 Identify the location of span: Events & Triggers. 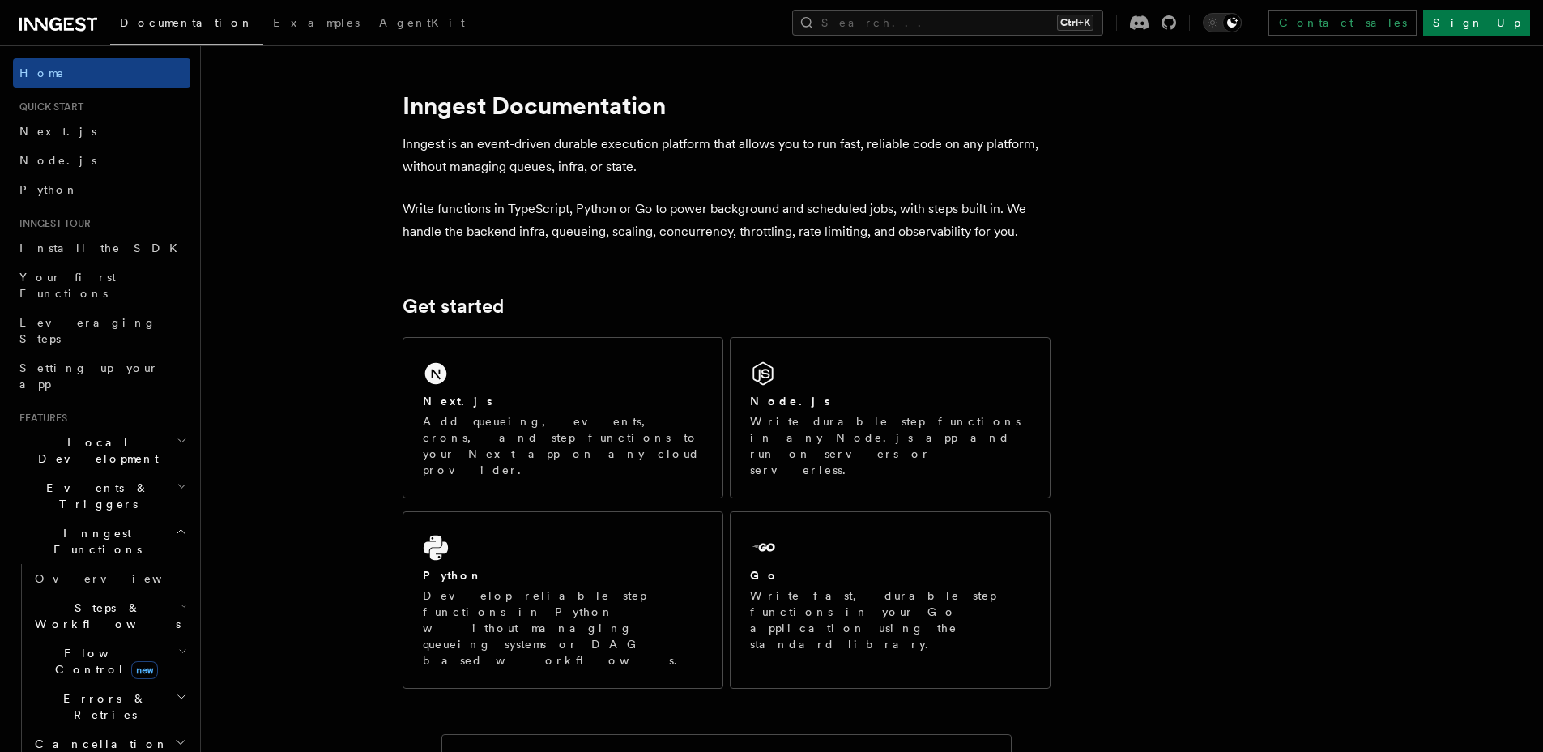
(95, 496).